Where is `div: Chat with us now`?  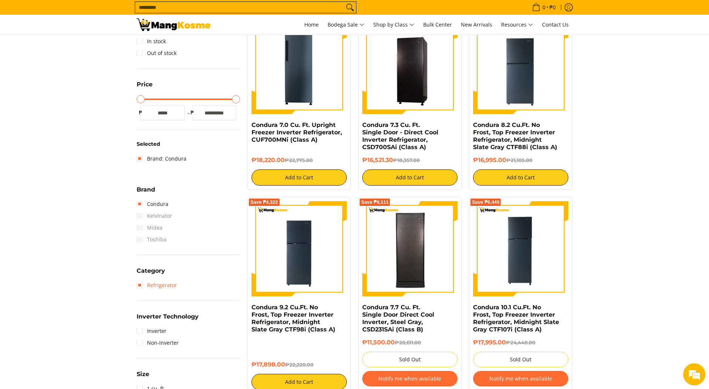
div: Chat with us now is located at coordinates (81, 46).